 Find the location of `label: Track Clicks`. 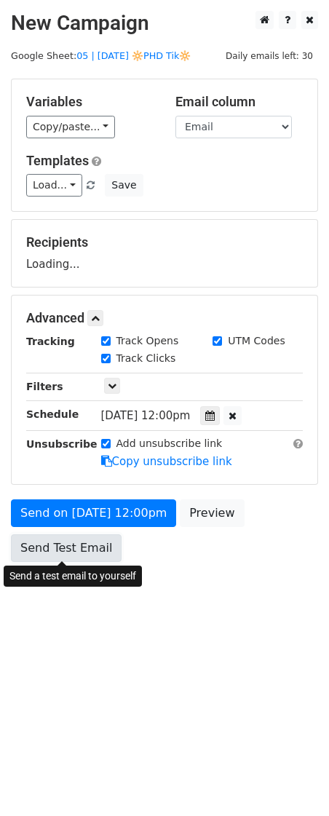

label: Track Clicks is located at coordinates (146, 358).